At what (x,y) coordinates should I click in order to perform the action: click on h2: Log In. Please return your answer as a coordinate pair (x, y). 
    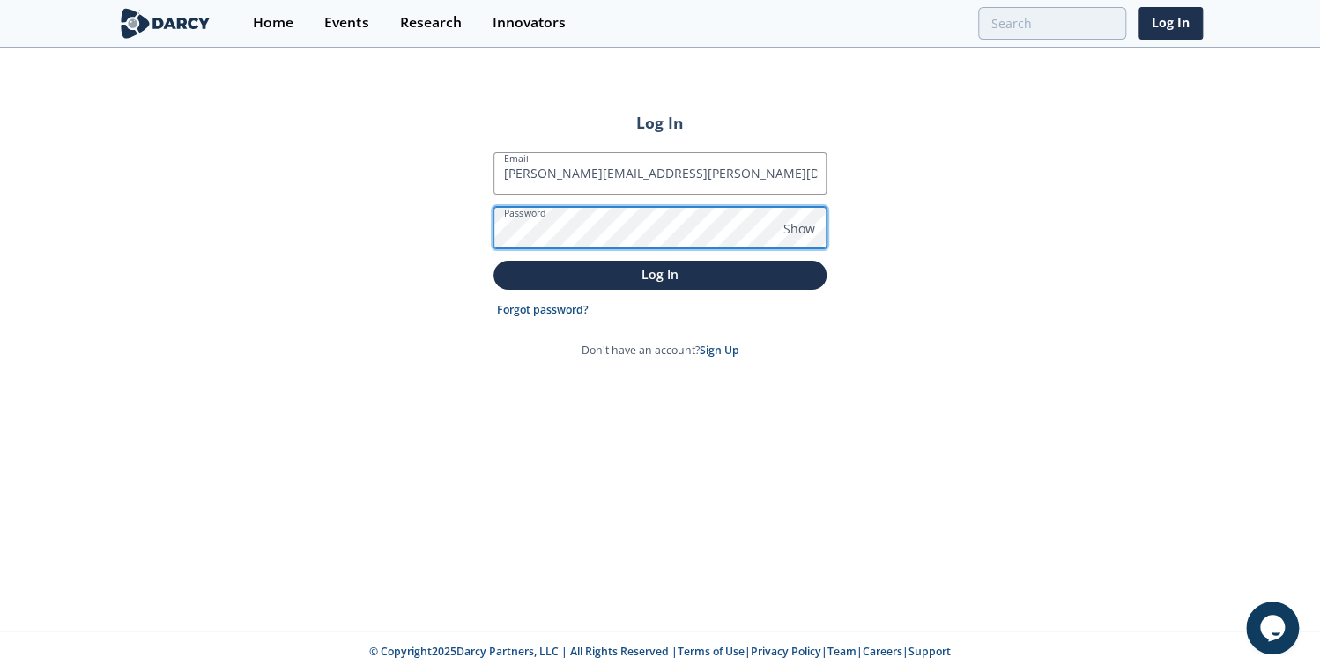
    Looking at the image, I should click on (660, 122).